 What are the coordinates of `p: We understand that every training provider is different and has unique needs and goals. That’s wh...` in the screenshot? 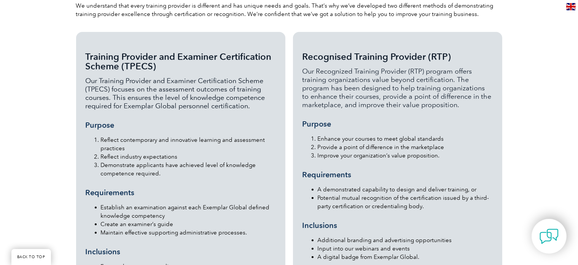 It's located at (289, 10).